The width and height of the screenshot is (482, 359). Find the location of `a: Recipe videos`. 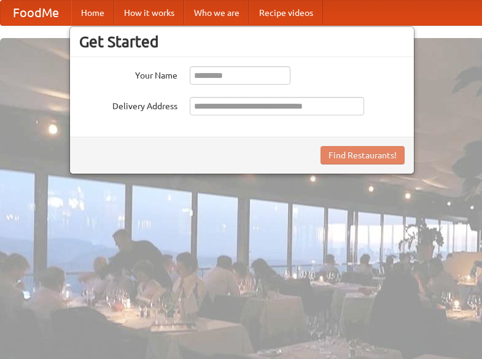

a: Recipe videos is located at coordinates (286, 13).